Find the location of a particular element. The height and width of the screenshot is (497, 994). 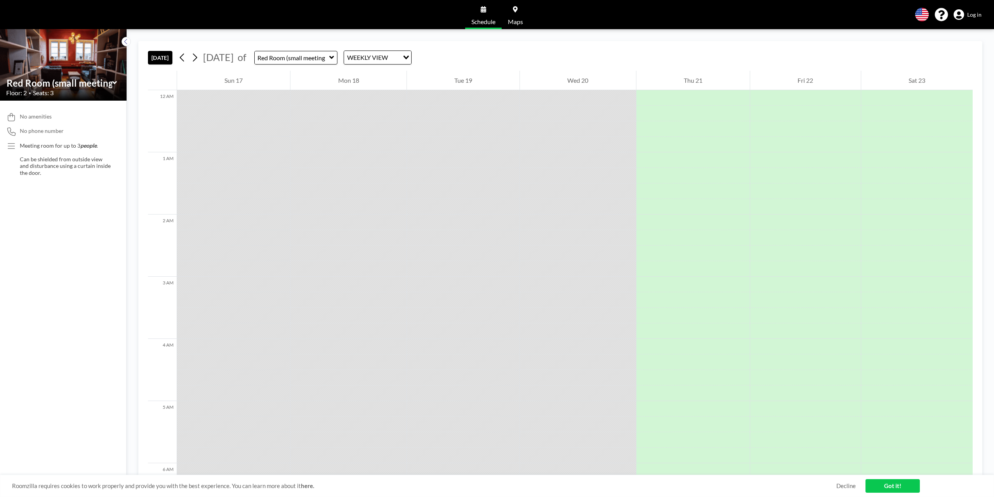

div: 4 AM is located at coordinates (162, 370).